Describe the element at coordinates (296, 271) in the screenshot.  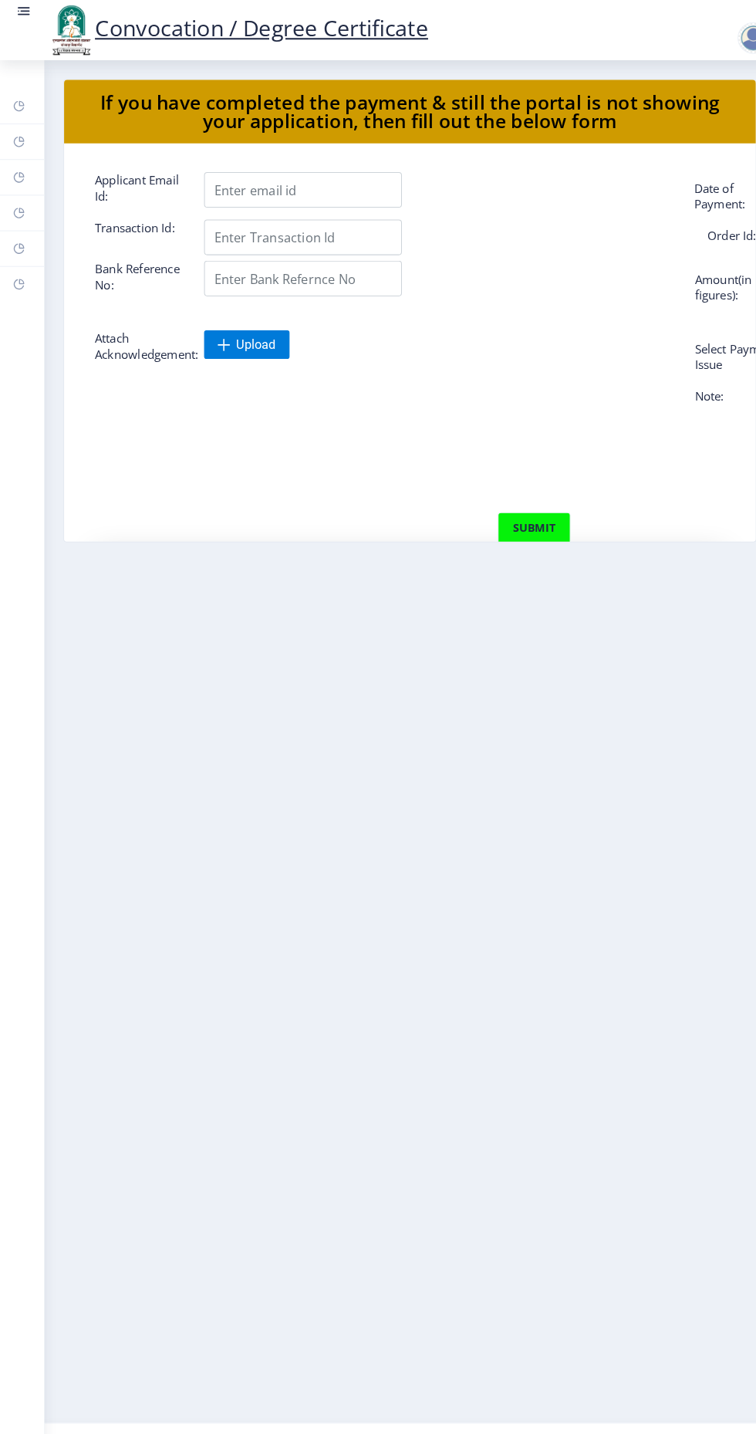
I see `input: Enter Bank Refernce No` at that location.